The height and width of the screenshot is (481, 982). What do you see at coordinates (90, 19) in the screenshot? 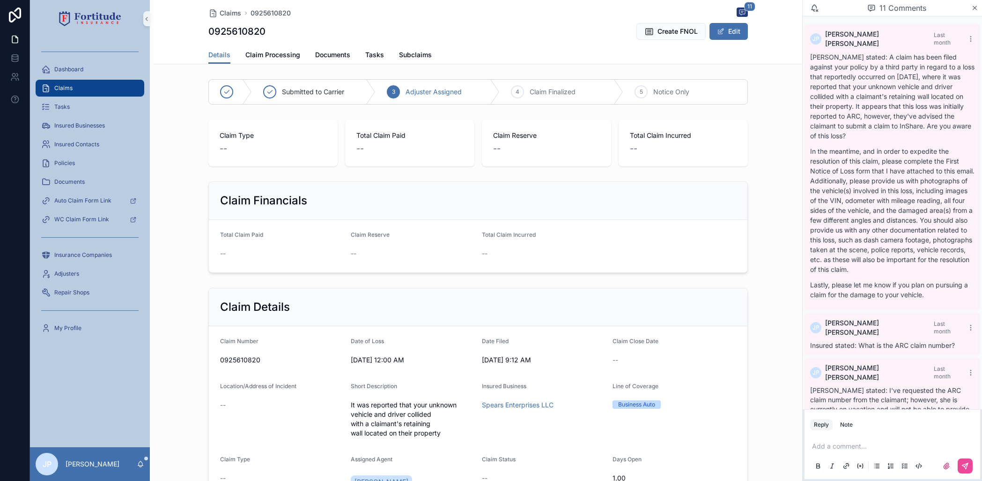
I see `img: App logo` at bounding box center [90, 19].